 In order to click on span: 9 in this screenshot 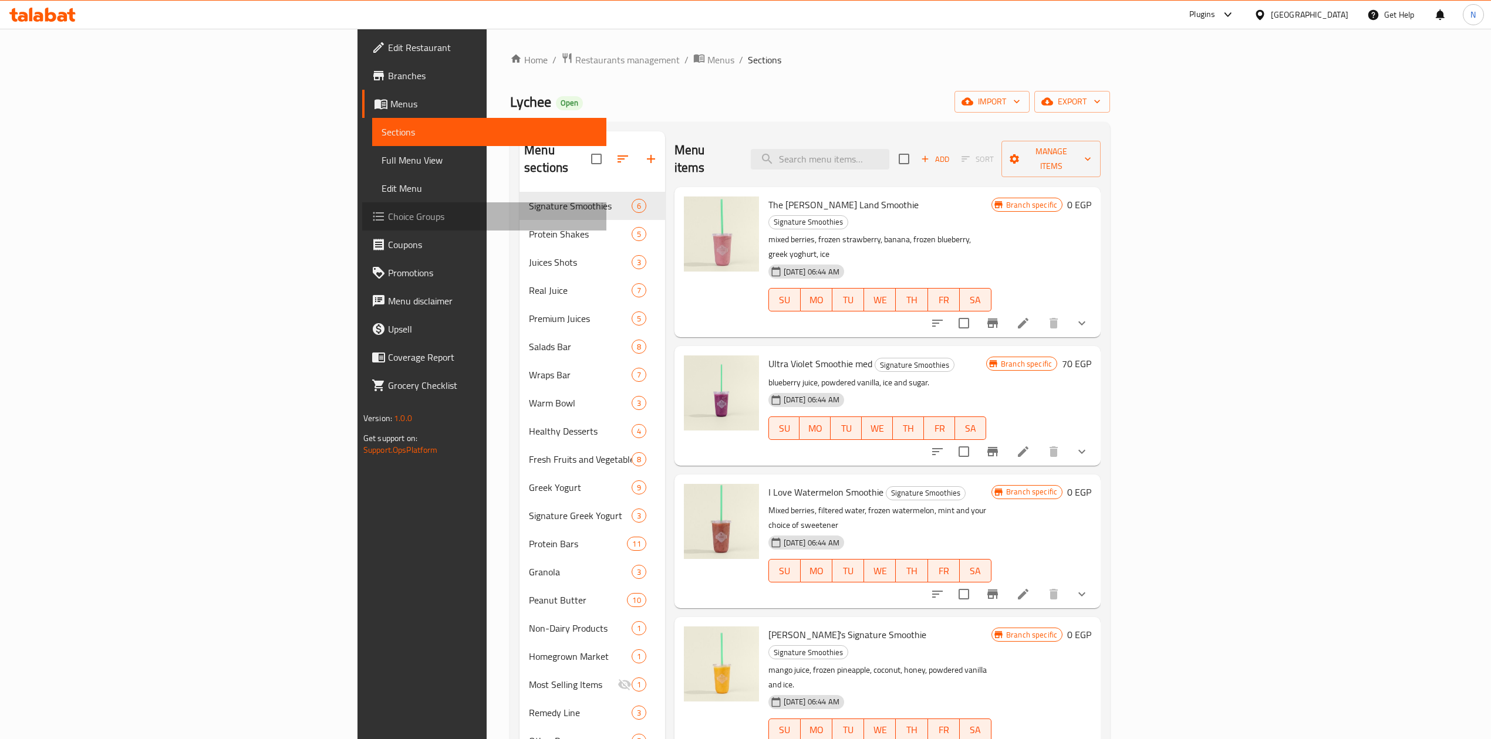, I will do `click(638, 488)`.